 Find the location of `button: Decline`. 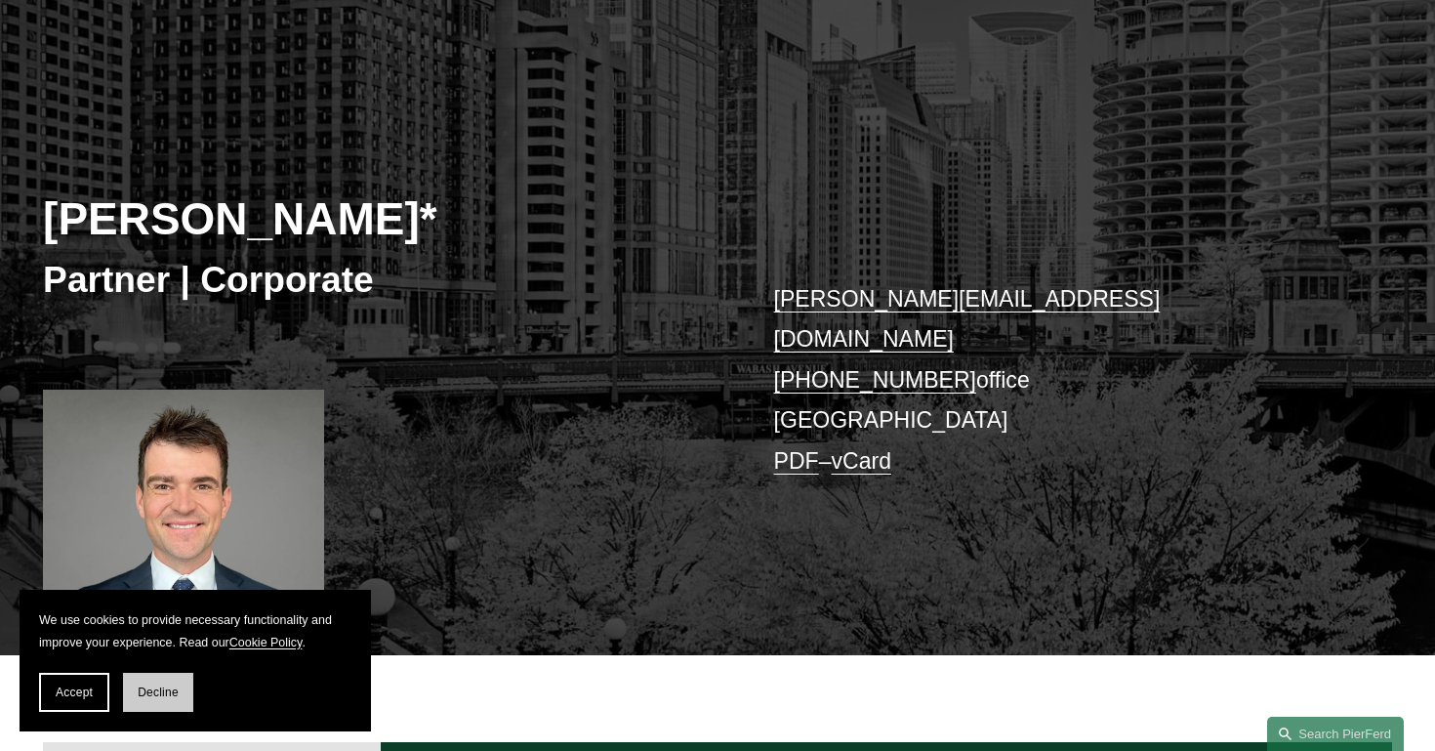

button: Decline is located at coordinates (158, 692).